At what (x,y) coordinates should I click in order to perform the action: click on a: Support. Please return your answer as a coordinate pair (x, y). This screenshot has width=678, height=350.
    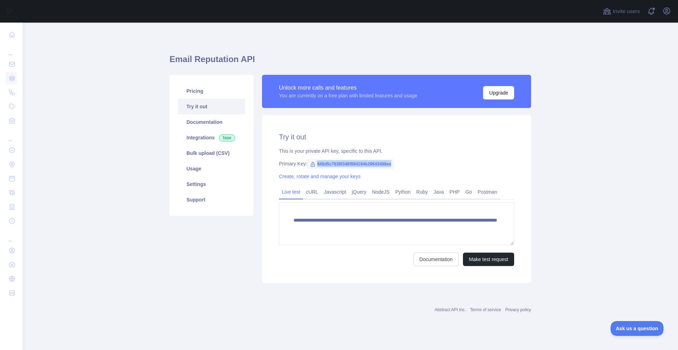
    Looking at the image, I should click on (211, 200).